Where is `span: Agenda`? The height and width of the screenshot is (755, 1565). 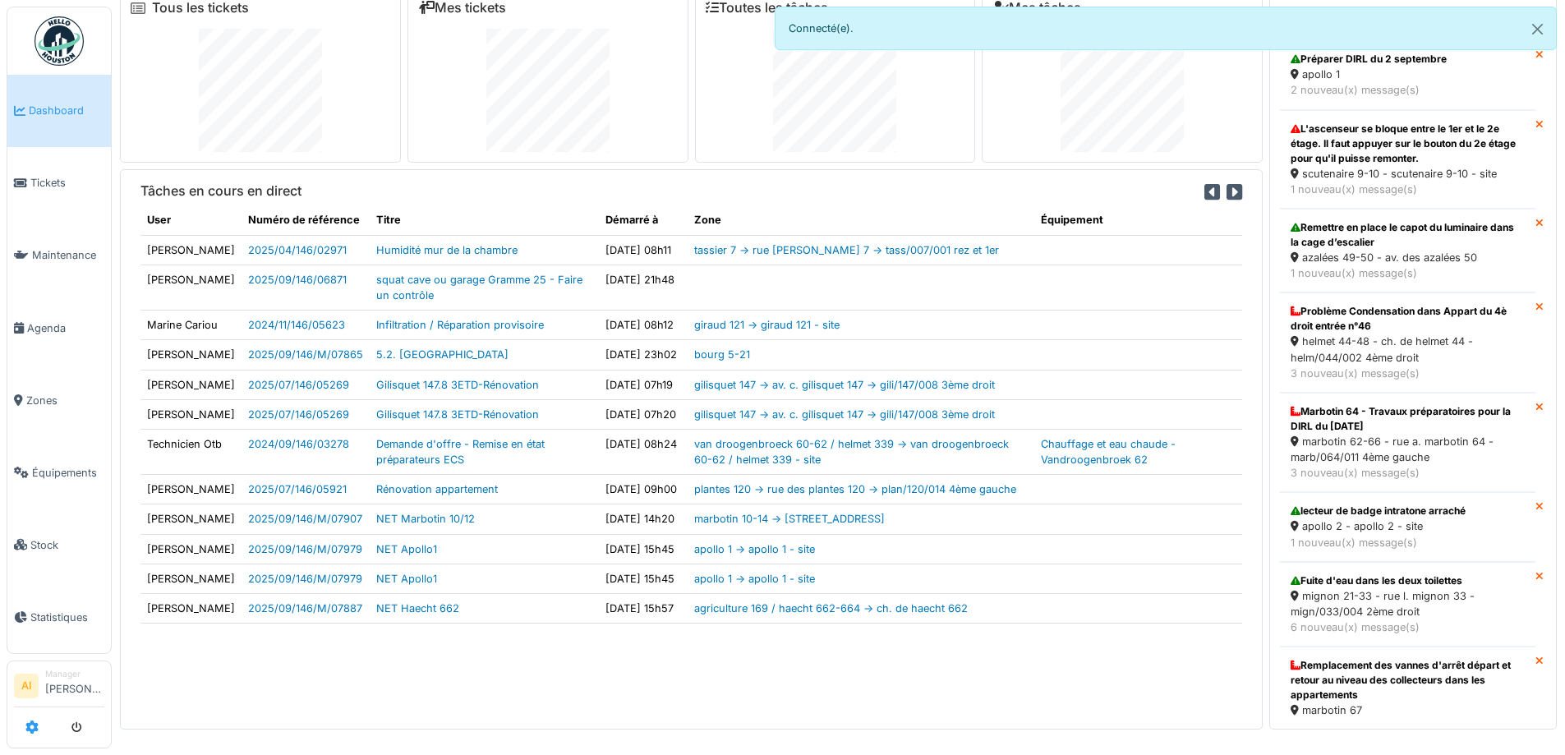
span: Agenda is located at coordinates (66, 328).